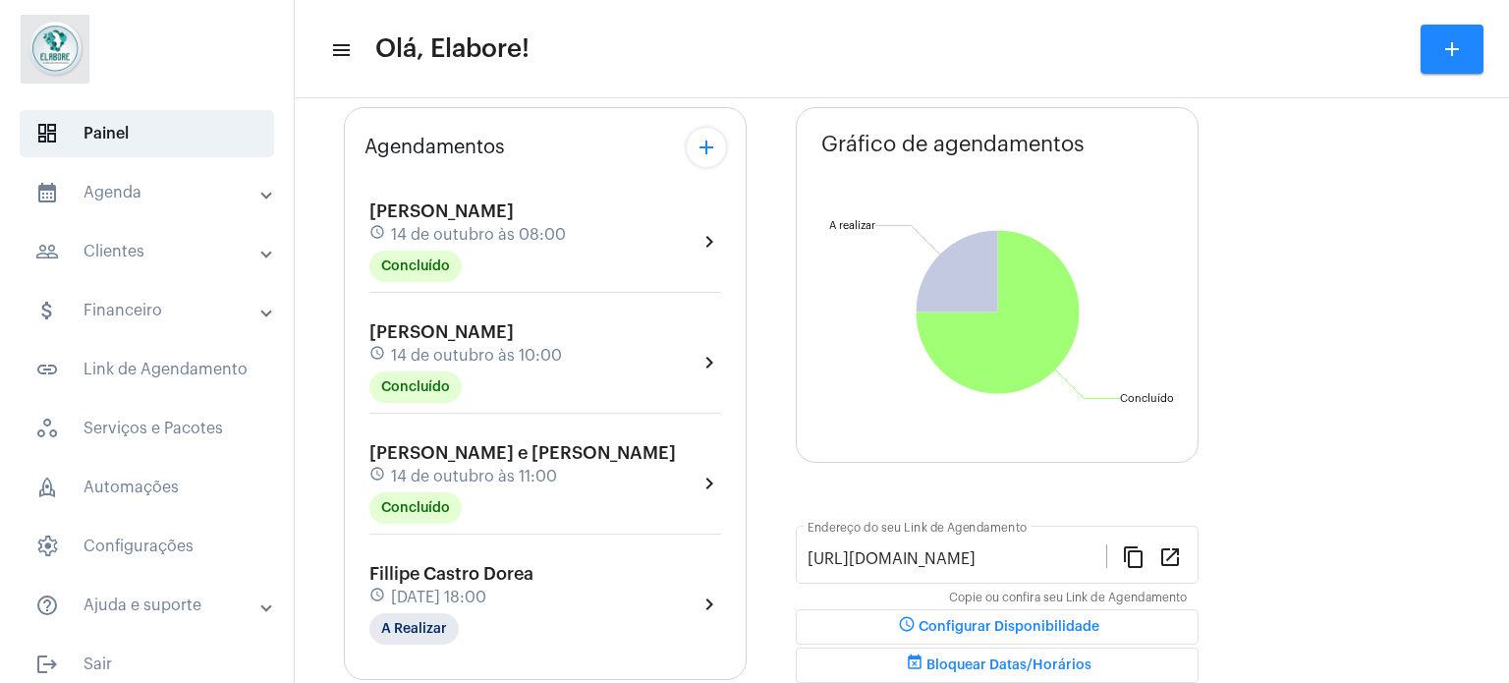 This screenshot has height=683, width=1509. I want to click on mat-expansion-panel-header: sidenav iconAjuda e suporte, so click(152, 605).